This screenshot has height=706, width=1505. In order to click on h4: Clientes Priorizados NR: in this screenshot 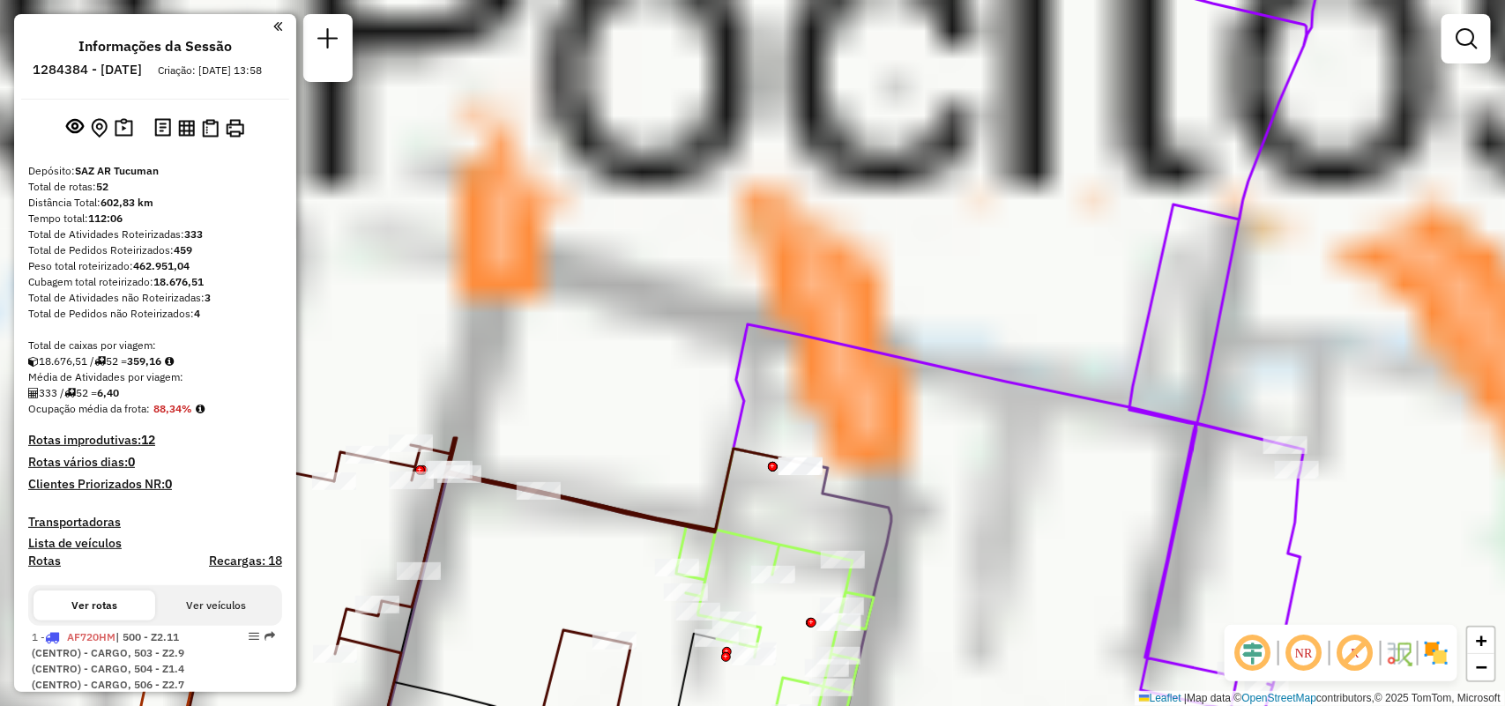, I will do `click(155, 484)`.